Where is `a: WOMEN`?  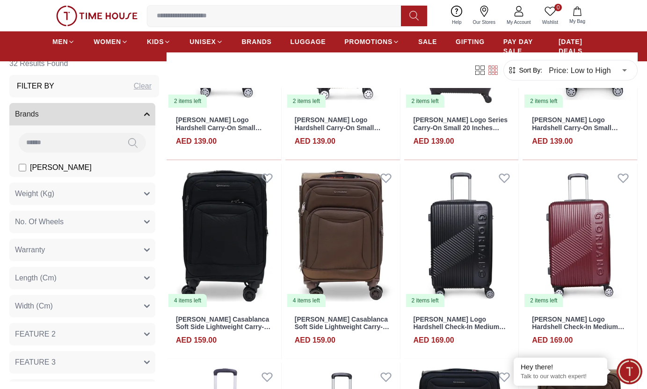
a: WOMEN is located at coordinates (111, 42).